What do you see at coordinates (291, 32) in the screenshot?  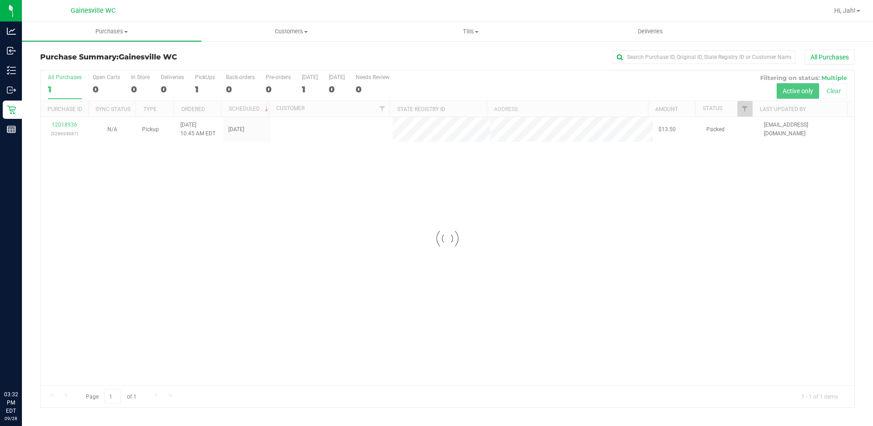 I see `span: Customers` at bounding box center [291, 32].